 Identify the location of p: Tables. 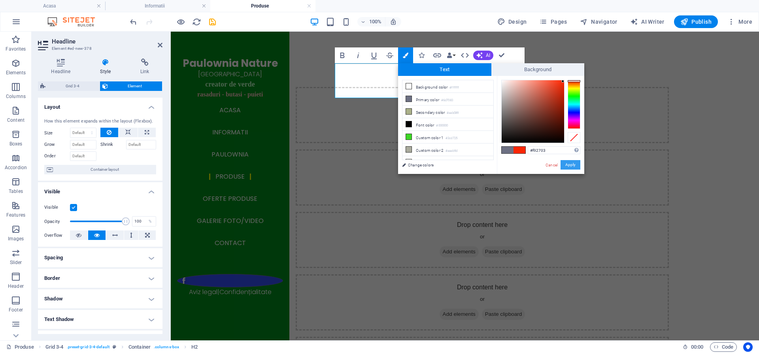
(16, 191).